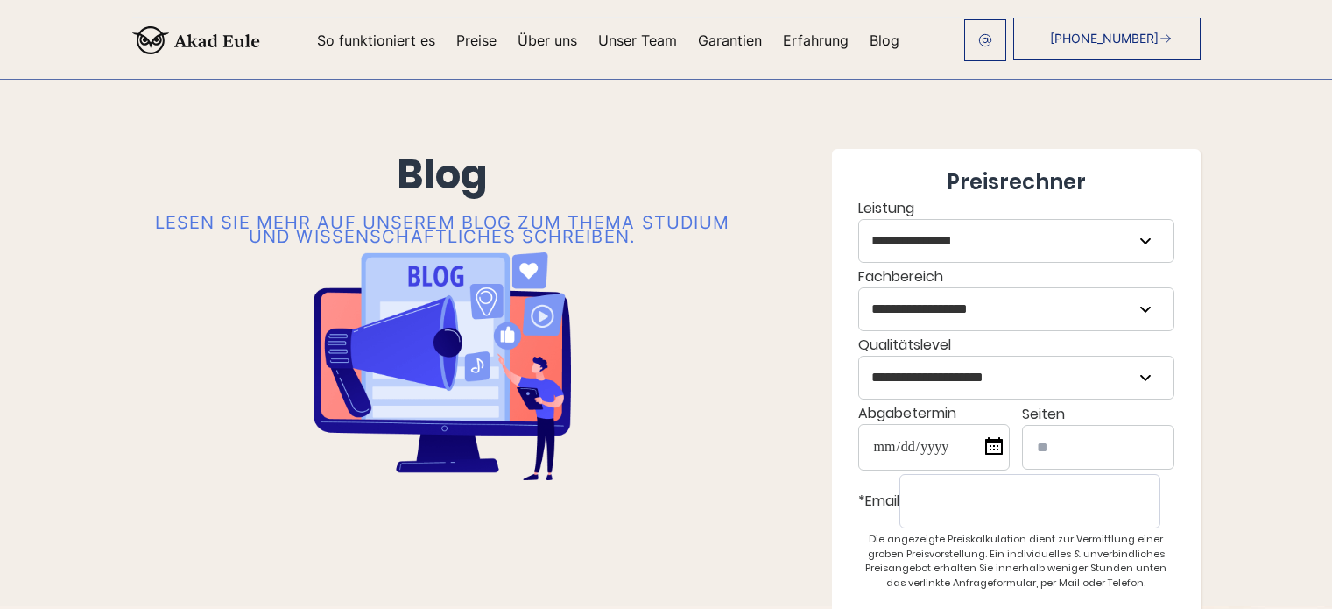 The image size is (1332, 609). Describe the element at coordinates (885, 40) in the screenshot. I see `a: Blog` at that location.